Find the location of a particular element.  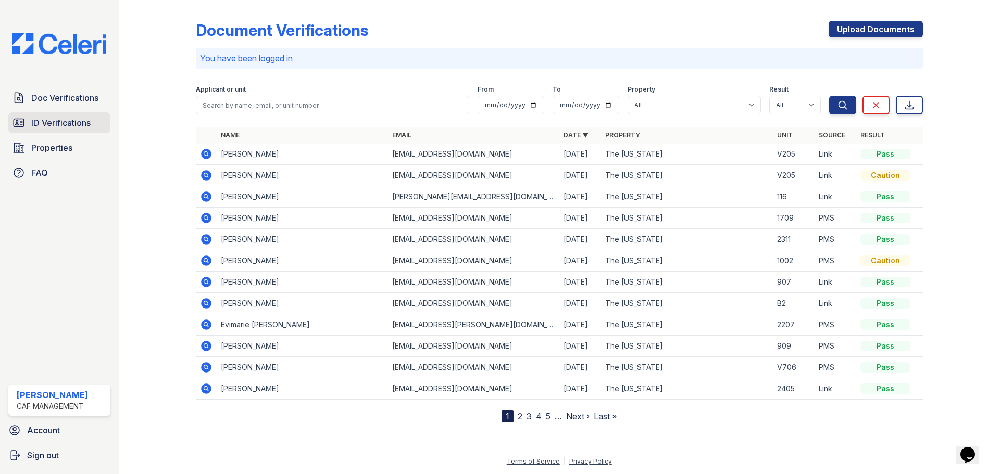

span: Properties is located at coordinates (52, 148).